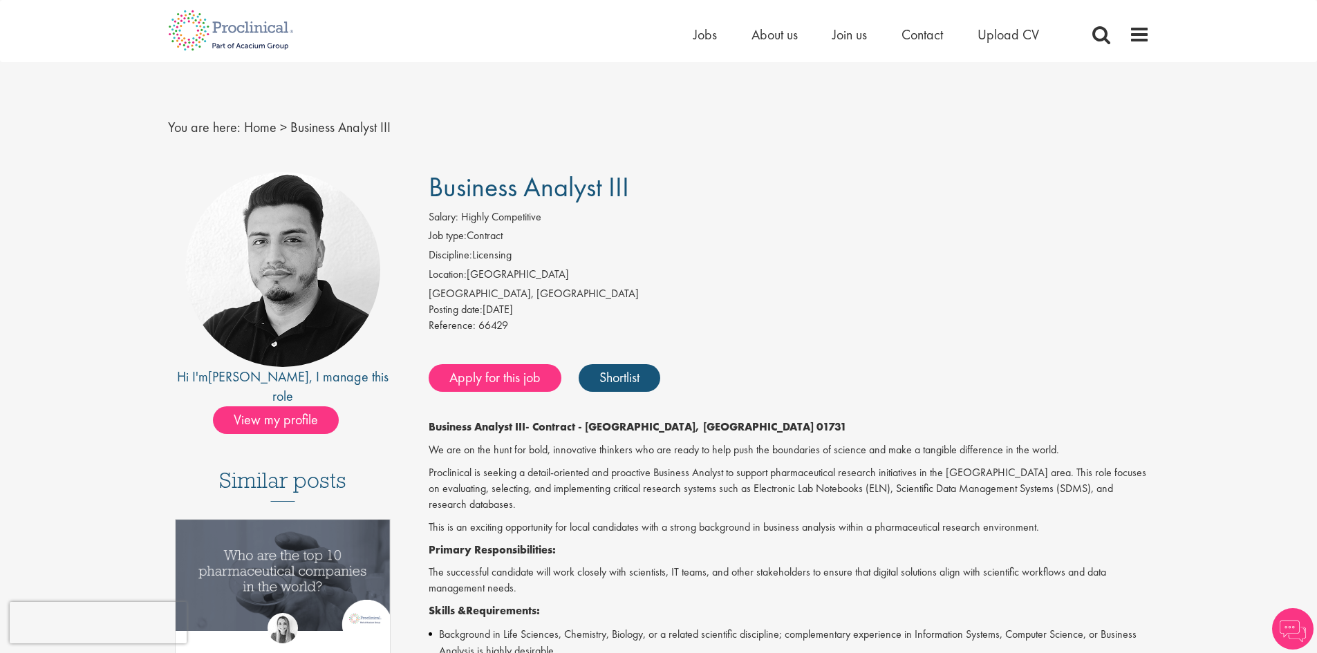  What do you see at coordinates (447, 275) in the screenshot?
I see `label: Location:` at bounding box center [447, 275].